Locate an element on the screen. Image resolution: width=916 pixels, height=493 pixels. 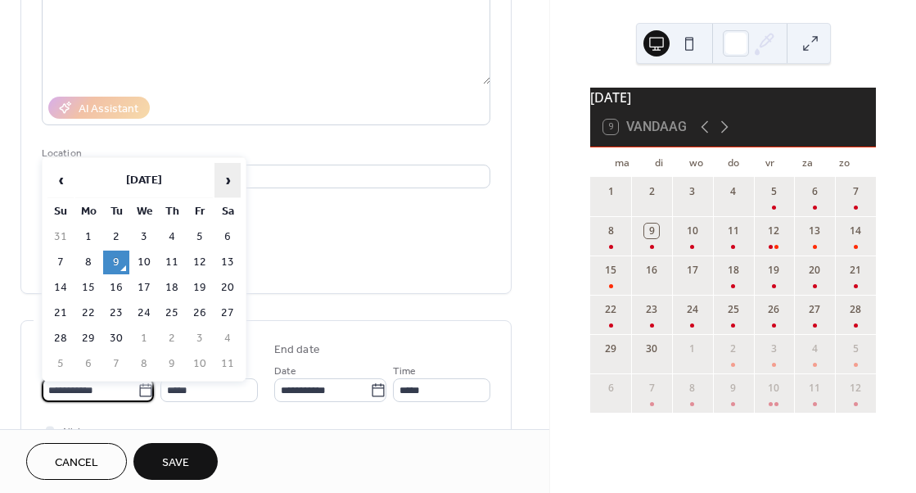
div: ma is located at coordinates (621, 162).